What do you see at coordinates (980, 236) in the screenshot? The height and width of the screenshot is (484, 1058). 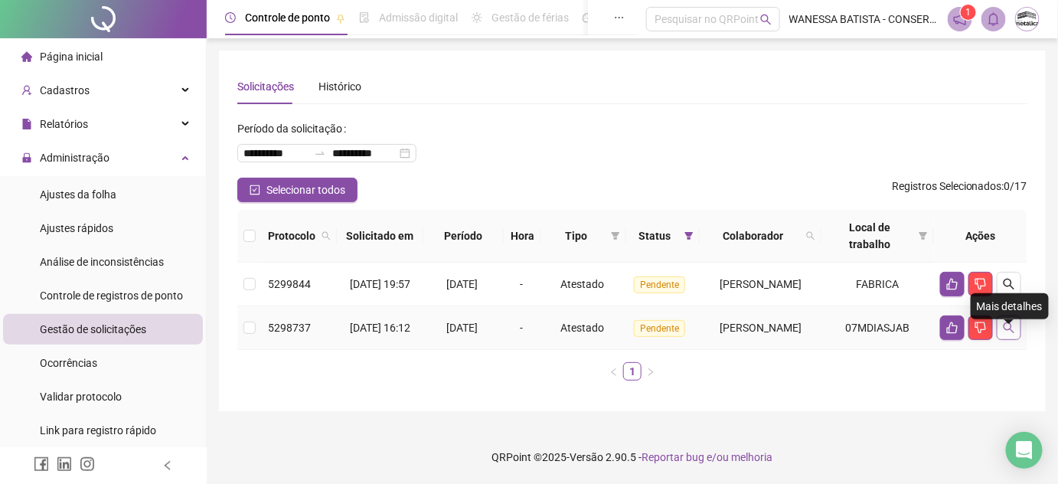 I see `div: Ações` at bounding box center [980, 236].